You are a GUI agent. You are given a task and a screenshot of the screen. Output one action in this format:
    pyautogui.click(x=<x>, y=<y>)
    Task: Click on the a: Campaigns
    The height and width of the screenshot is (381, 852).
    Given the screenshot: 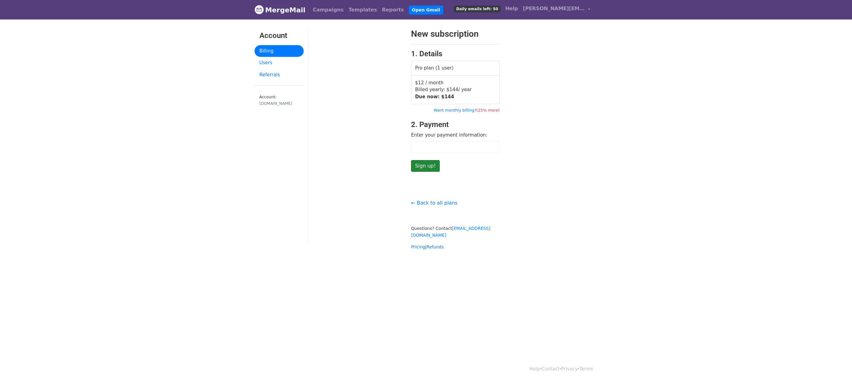 What is the action you would take?
    pyautogui.click(x=328, y=10)
    